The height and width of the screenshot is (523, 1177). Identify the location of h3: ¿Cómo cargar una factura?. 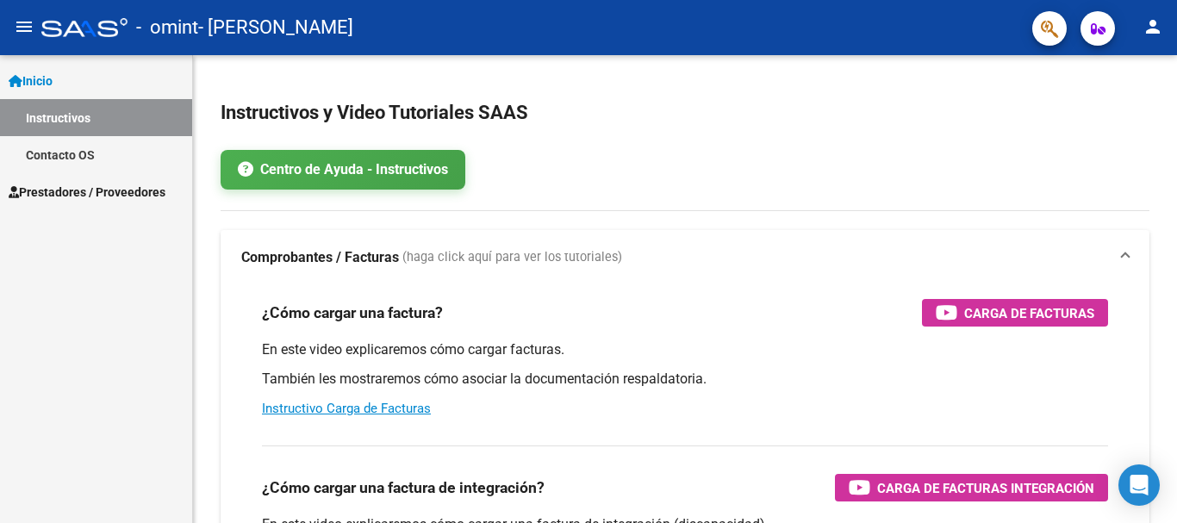
(352, 313).